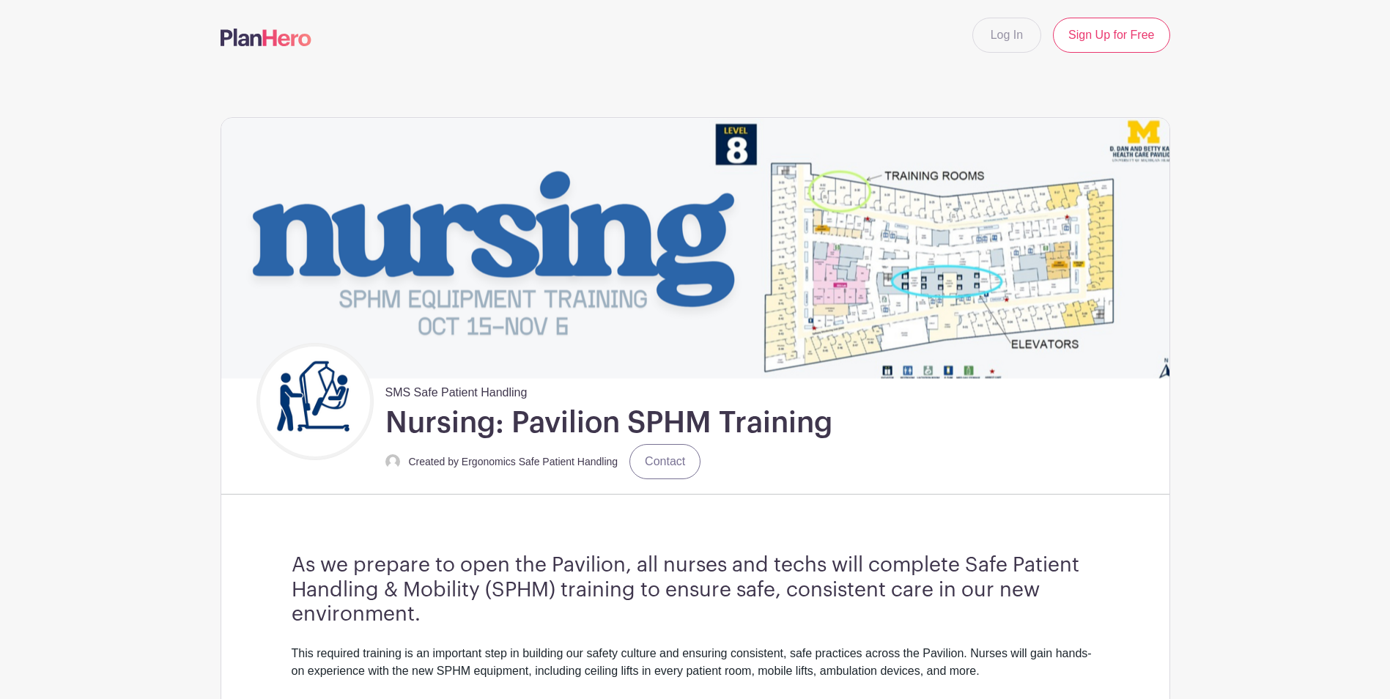  What do you see at coordinates (695, 590) in the screenshot?
I see `h3: As we prepare to open the Pavilion, all nurses and techs will complete Safe Patient Handling & Mo...` at bounding box center [695, 590].